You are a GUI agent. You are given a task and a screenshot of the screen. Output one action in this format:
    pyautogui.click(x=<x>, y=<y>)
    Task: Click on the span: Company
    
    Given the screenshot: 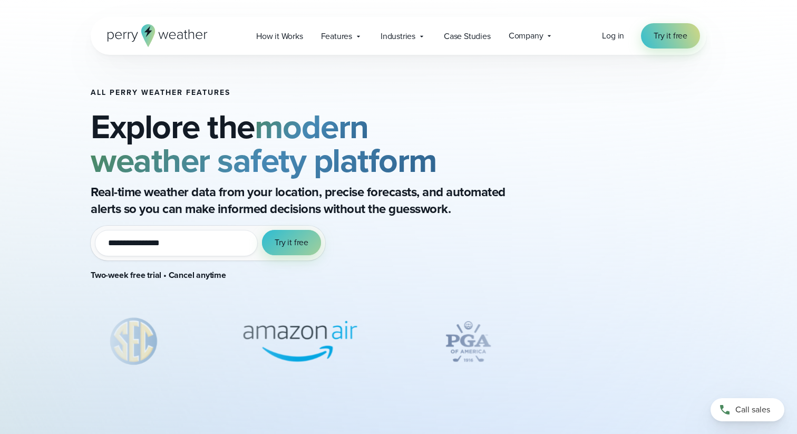 What is the action you would take?
    pyautogui.click(x=526, y=36)
    